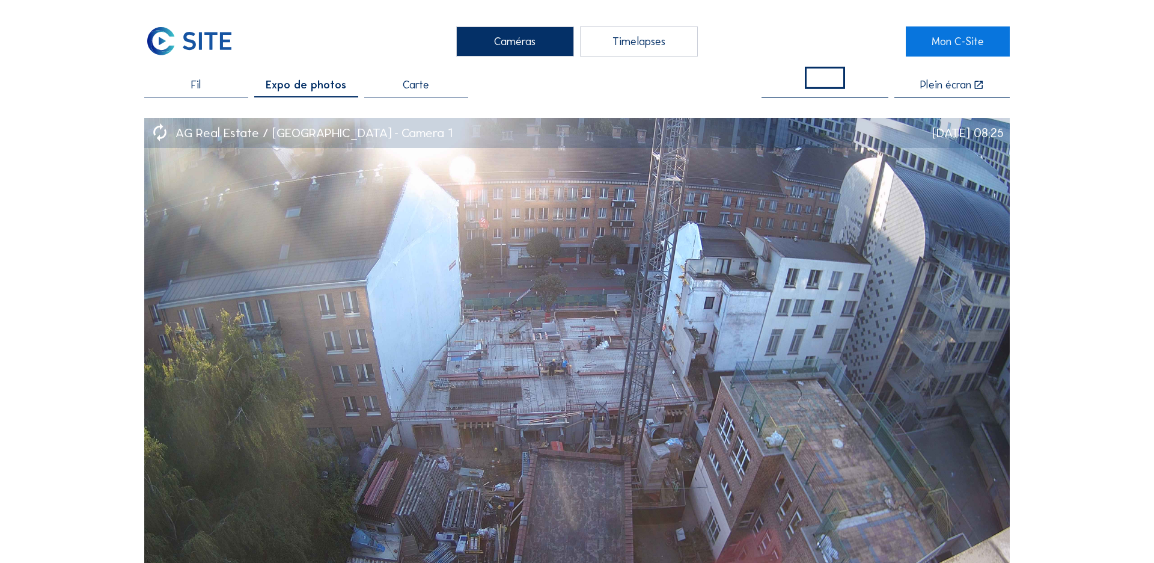 The image size is (1154, 563). I want to click on span: Fil, so click(196, 85).